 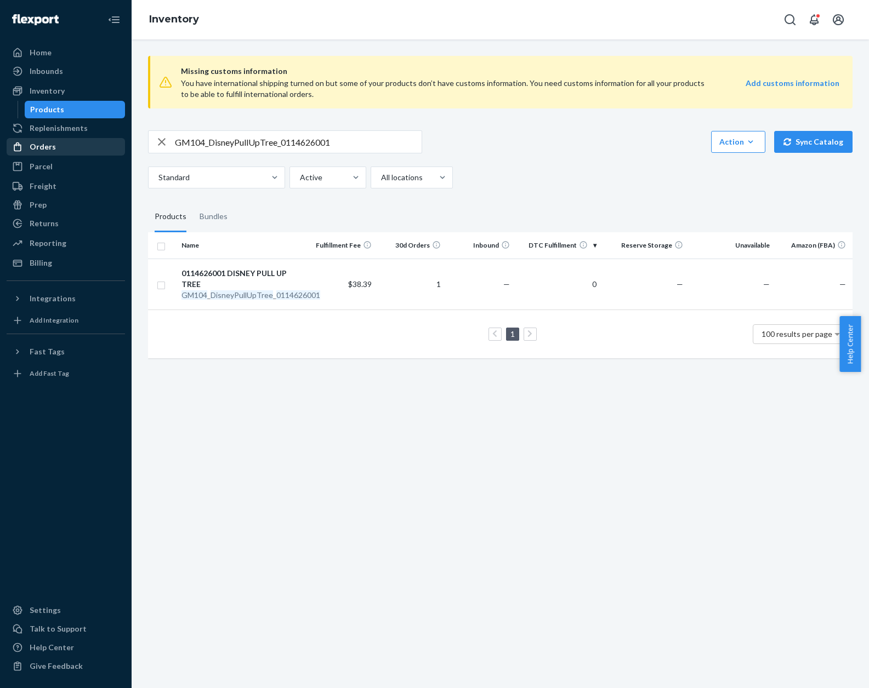 What do you see at coordinates (58, 629) in the screenshot?
I see `div: Talk to Support` at bounding box center [58, 629].